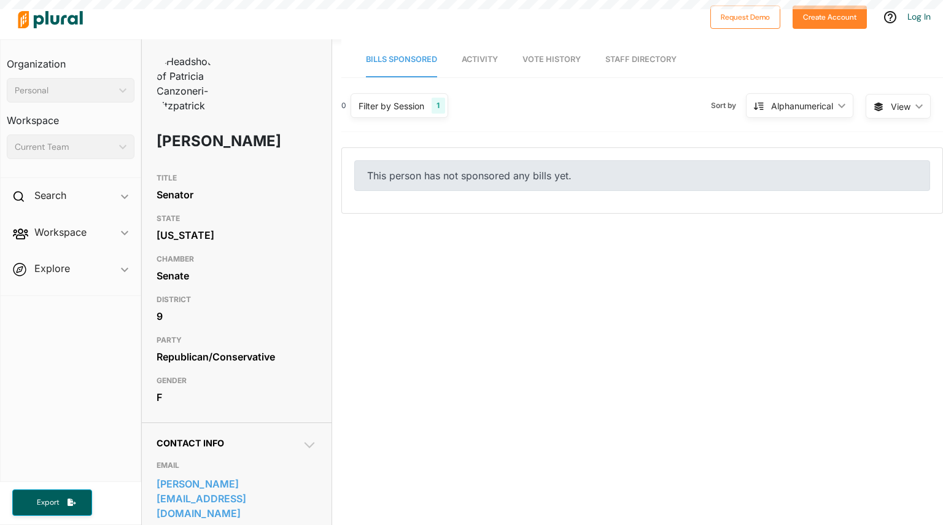  Describe the element at coordinates (551, 59) in the screenshot. I see `span: Vote History` at that location.